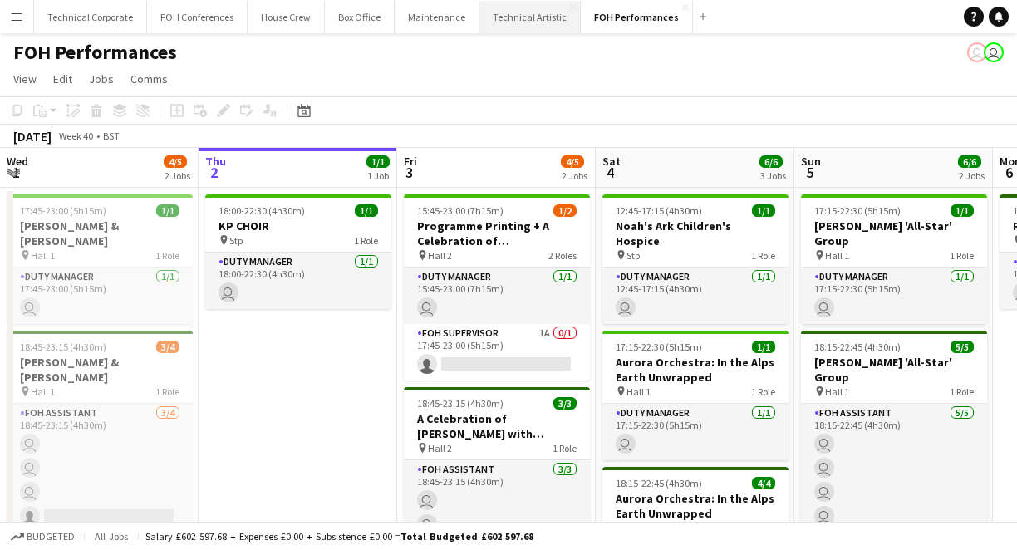  What do you see at coordinates (696, 396) in the screenshot?
I see `app-job-card: 17:15-22:30 (5h15m)1/1Aurora Orchestra: In the Alps Earth Unwrapped Hall 11 RoleDuty Manager1/117...` at bounding box center [696, 396].